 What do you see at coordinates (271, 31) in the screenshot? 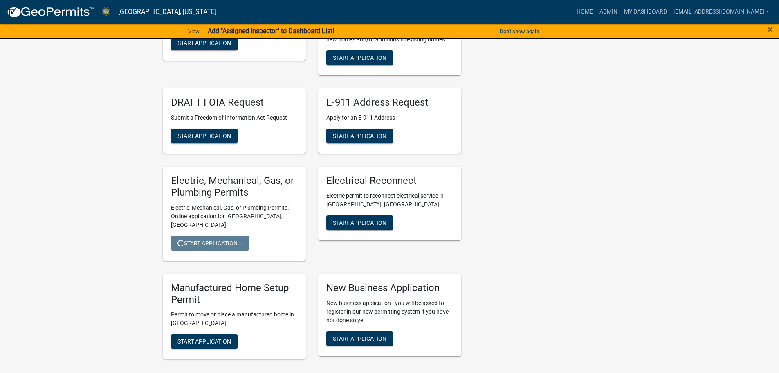
I see `strong: Add "Assigned Inspector" to Dashboard List!` at bounding box center [271, 31].